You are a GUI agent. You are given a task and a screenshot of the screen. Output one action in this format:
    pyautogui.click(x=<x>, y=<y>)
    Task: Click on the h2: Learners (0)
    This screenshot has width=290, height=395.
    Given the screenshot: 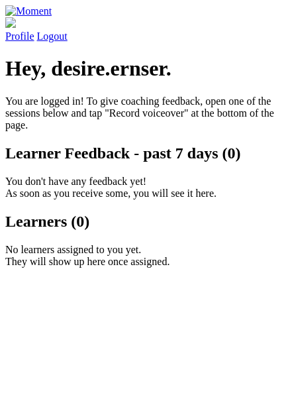 What is the action you would take?
    pyautogui.click(x=145, y=221)
    